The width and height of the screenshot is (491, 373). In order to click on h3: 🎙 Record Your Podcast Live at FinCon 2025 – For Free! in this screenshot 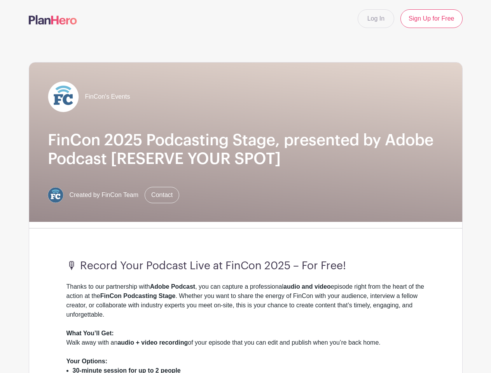, I will do `click(246, 266)`.